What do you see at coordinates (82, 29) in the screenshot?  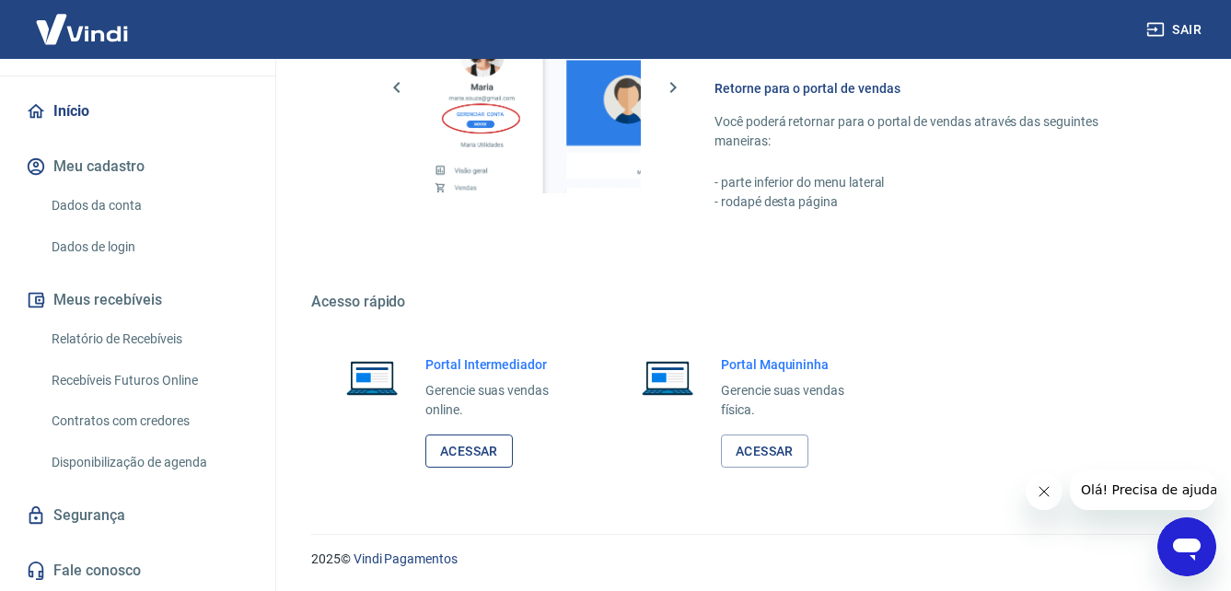 I see `img: Vindi` at bounding box center [82, 29].